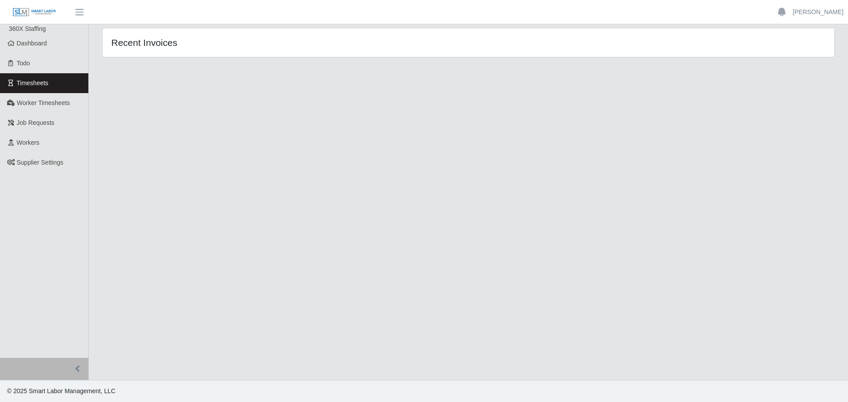 This screenshot has height=402, width=848. I want to click on span: Job Requests, so click(36, 123).